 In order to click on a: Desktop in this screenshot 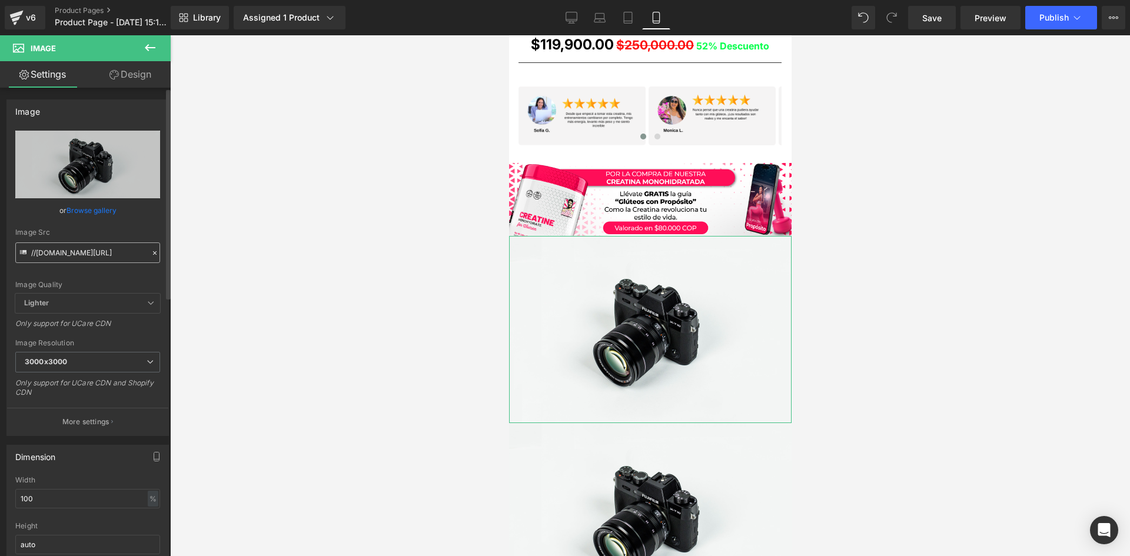, I will do `click(572, 18)`.